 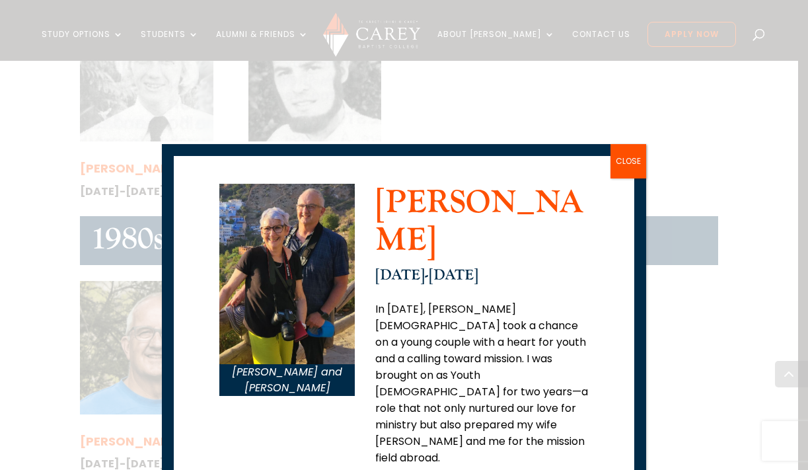 I want to click on img: Neil & Barbara Perry (1), so click(x=287, y=274).